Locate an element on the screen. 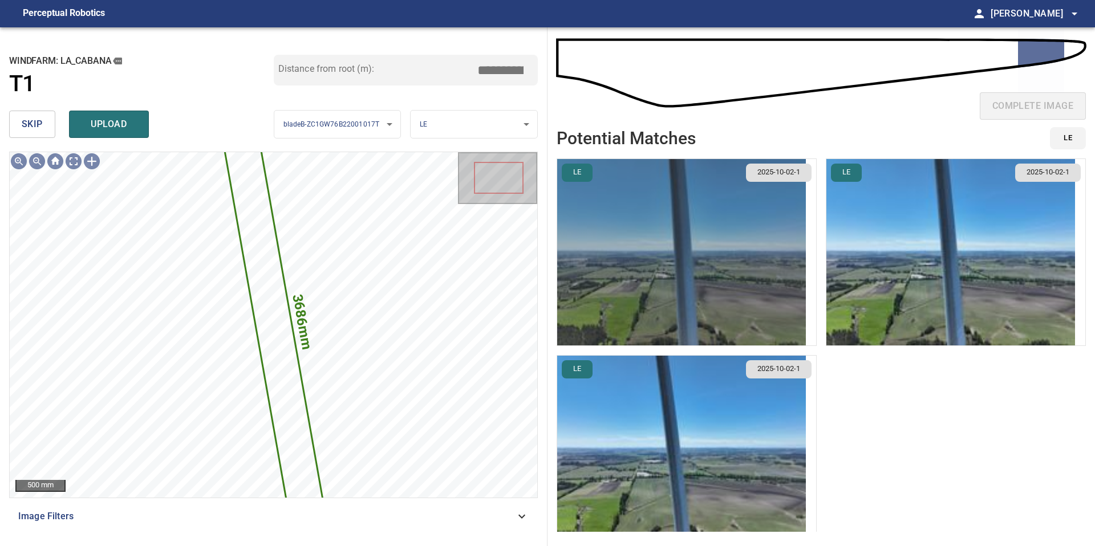 Image resolution: width=1095 pixels, height=546 pixels. div: Go home is located at coordinates (55, 161).